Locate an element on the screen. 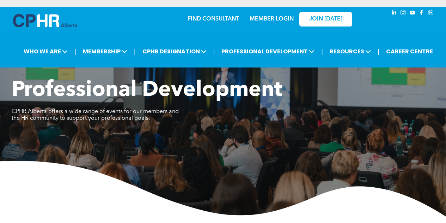 This screenshot has width=446, height=223. span: RESOURCES is located at coordinates (350, 51).